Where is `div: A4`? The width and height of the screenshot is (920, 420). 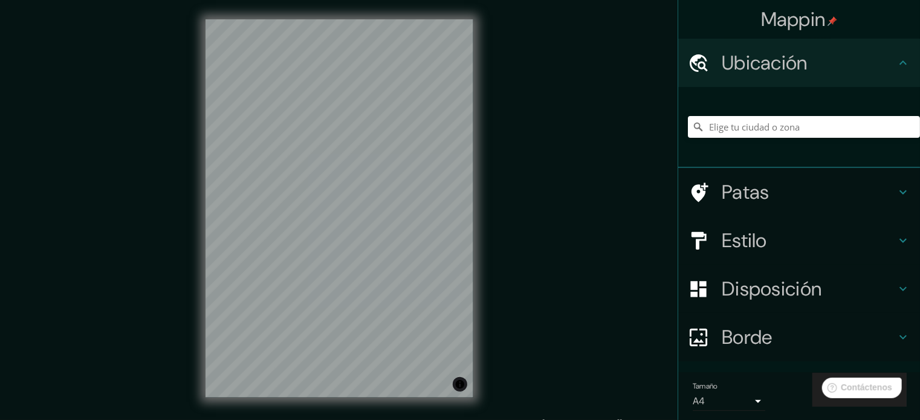 div: A4 is located at coordinates (729, 401).